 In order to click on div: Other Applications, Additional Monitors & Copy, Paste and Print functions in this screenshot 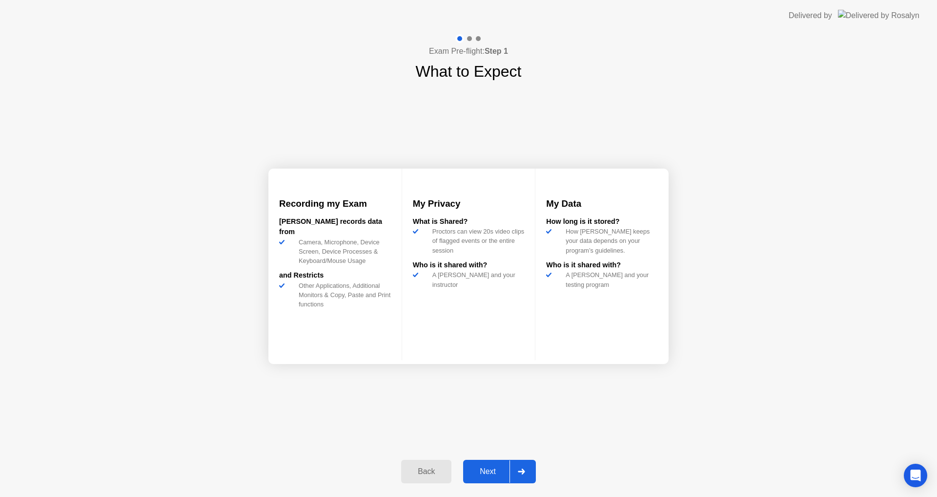, I will do `click(343, 295)`.